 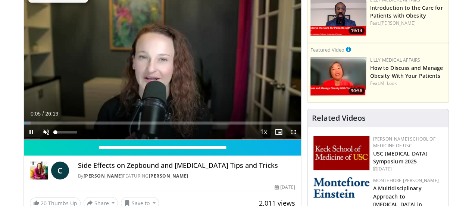 What do you see at coordinates (407, 72) in the screenshot?
I see `a: How to Discuss and Manage Obesity With Your Patients` at bounding box center [407, 72].